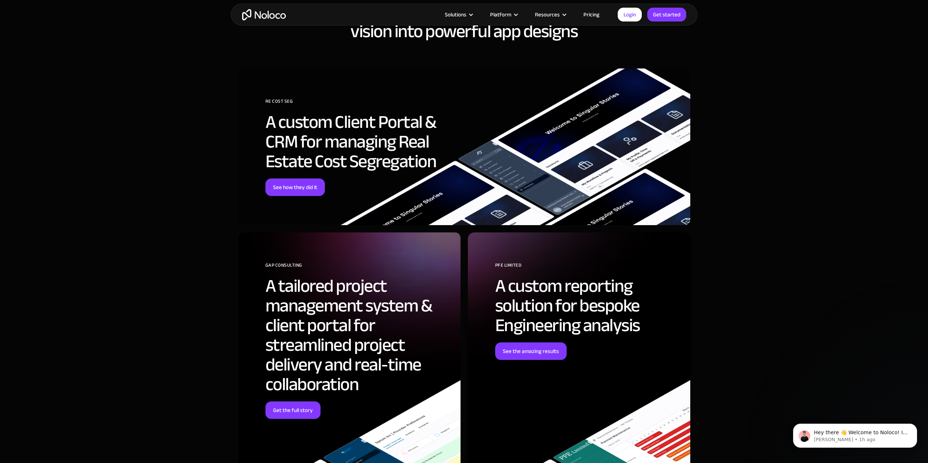 Image resolution: width=928 pixels, height=463 pixels. What do you see at coordinates (79, 24) in the screenshot?
I see `p: Hey there 👋 Welcome to Noloco! If you have any questions, just reply to this message. [GEOGRAPHIC...` at bounding box center [79, 24].